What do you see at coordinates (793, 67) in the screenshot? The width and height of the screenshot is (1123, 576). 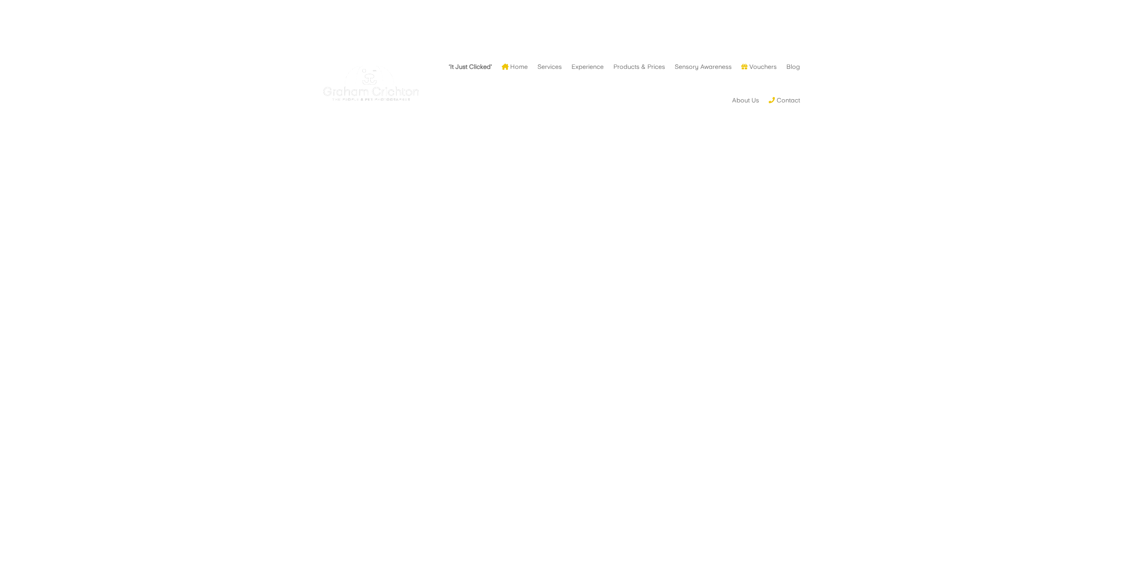 I see `a: Blog` at bounding box center [793, 67].